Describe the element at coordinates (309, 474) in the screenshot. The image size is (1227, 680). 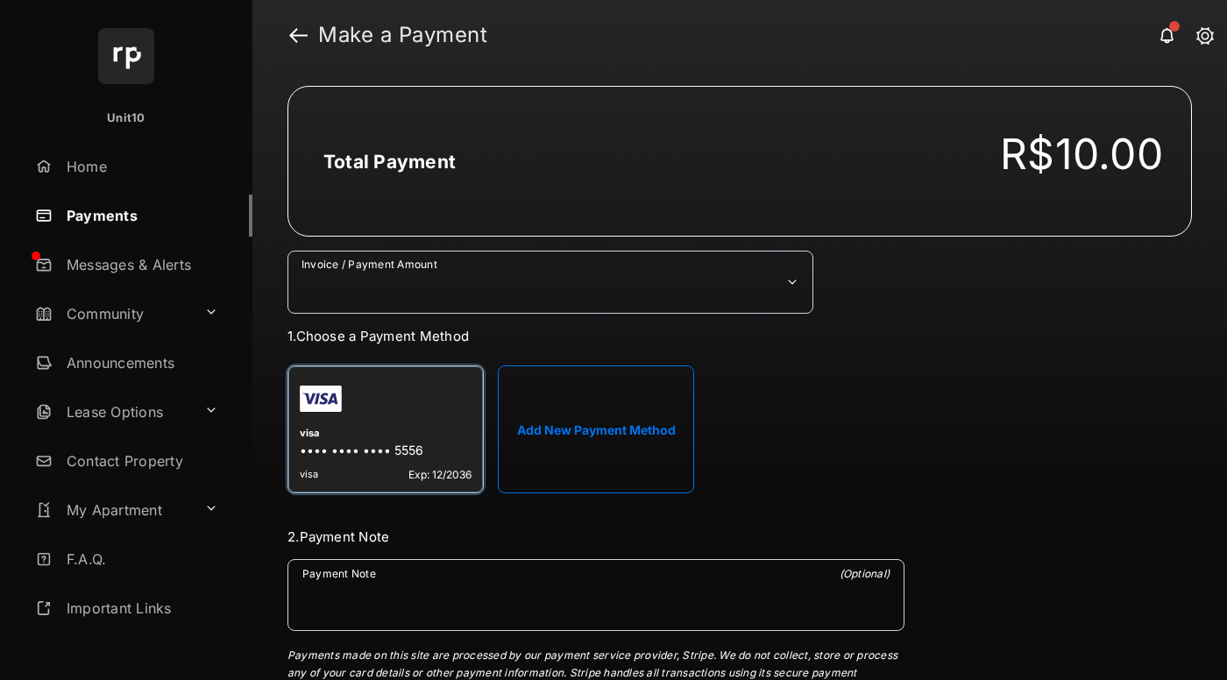
I see `span: visa` at that location.